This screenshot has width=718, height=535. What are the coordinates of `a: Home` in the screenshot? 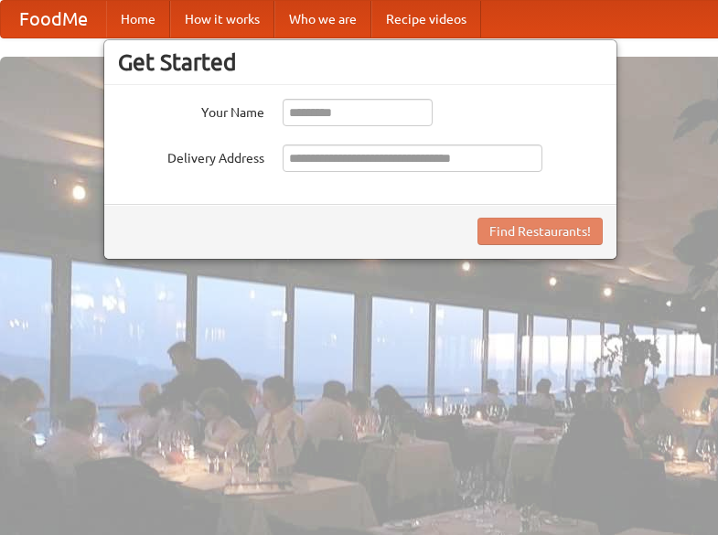 It's located at (138, 19).